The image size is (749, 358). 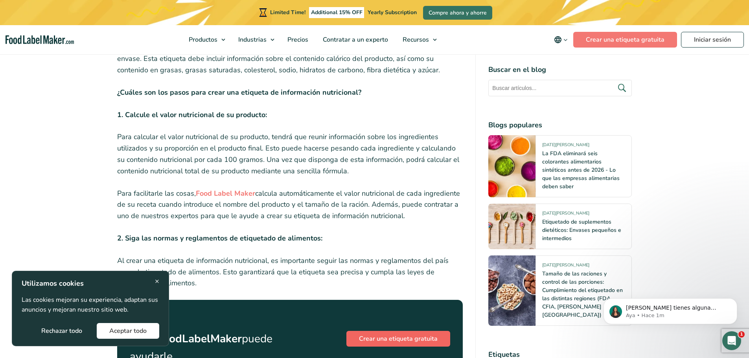 What do you see at coordinates (355, 40) in the screenshot?
I see `a: Contratar a un experto` at bounding box center [355, 40].